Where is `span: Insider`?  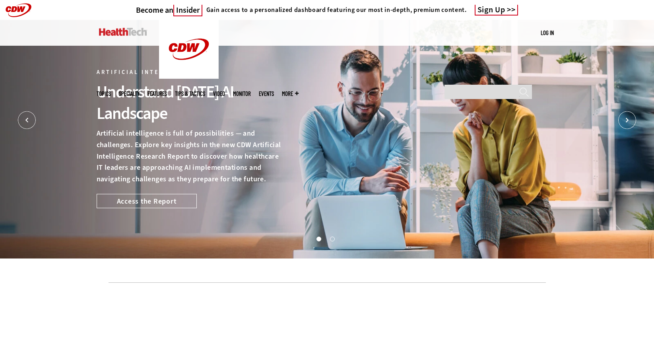 span: Insider is located at coordinates (188, 10).